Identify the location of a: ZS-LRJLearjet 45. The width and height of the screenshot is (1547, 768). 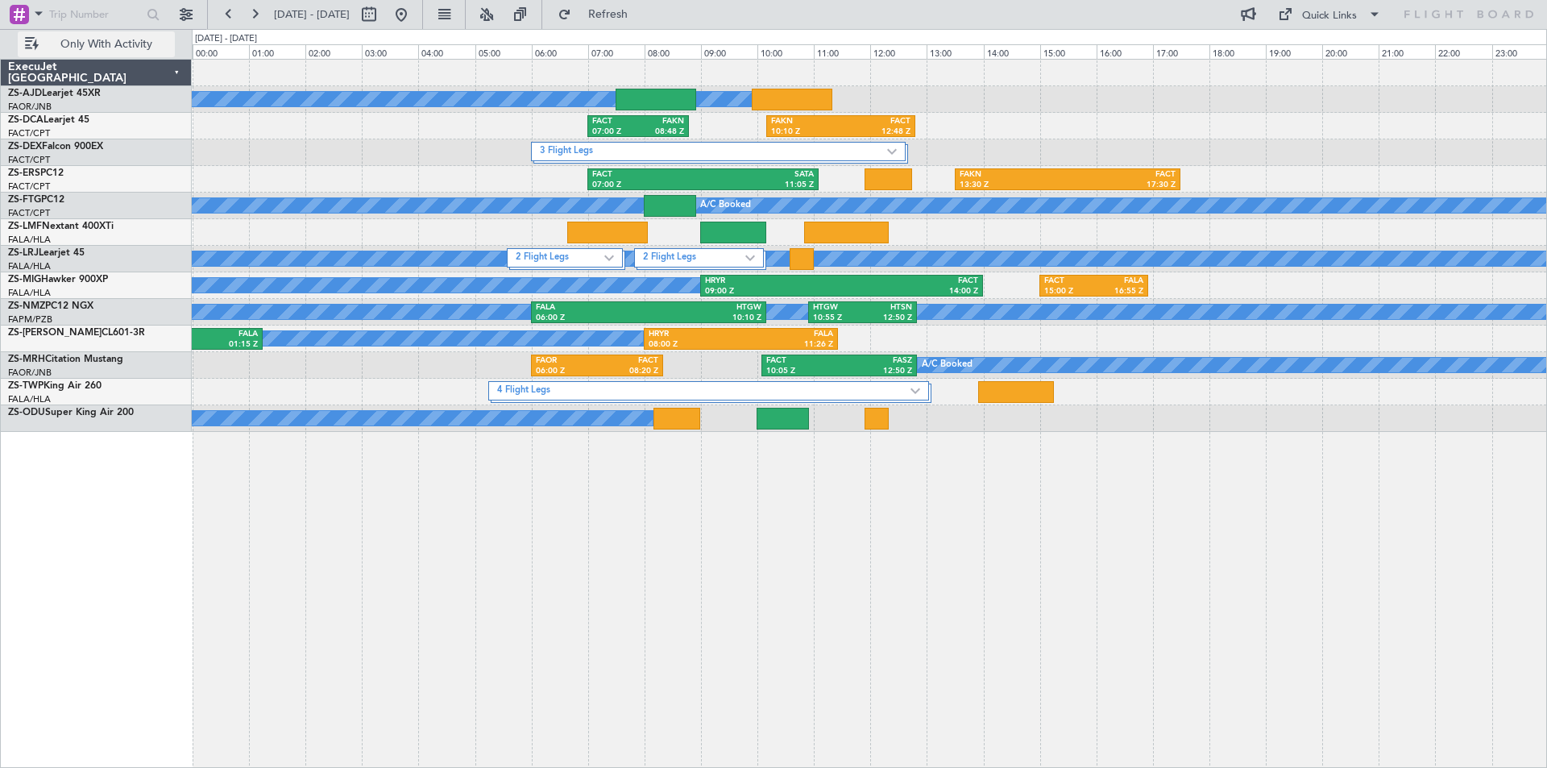
(46, 253).